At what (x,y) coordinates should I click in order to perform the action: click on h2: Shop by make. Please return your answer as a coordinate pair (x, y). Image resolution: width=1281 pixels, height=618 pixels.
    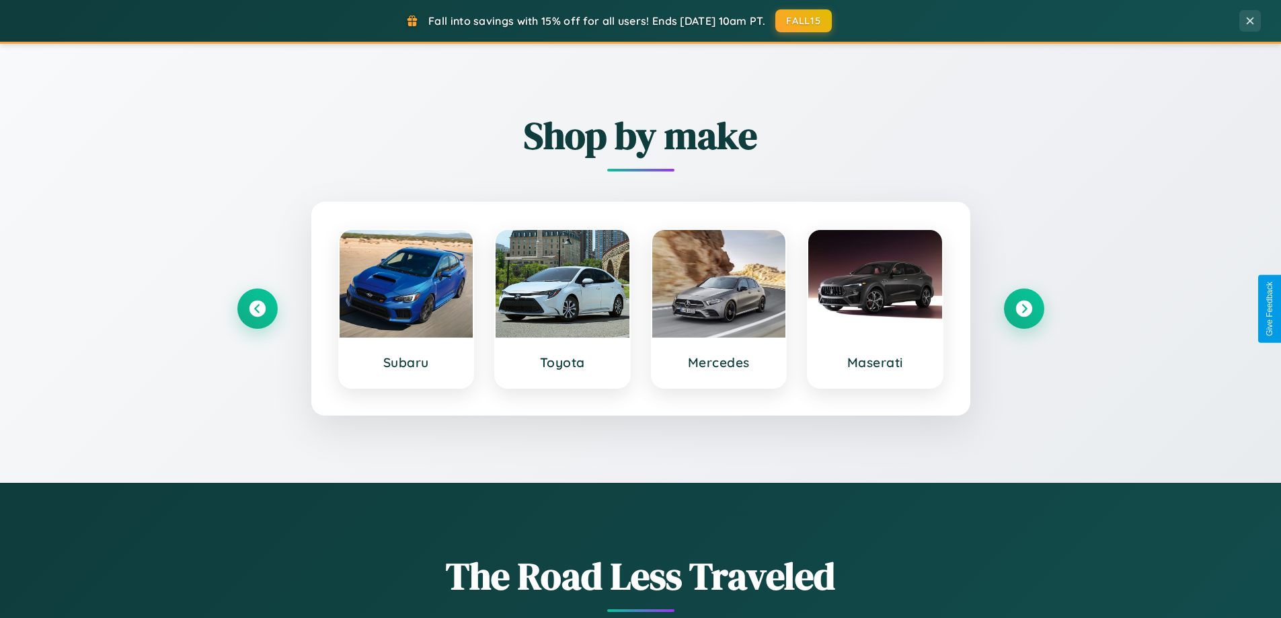
    Looking at the image, I should click on (641, 135).